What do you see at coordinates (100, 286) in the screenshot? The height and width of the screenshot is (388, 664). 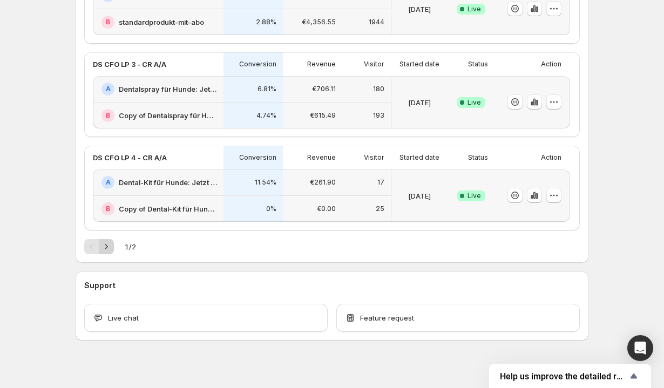 I see `h3: Support` at bounding box center [100, 286].